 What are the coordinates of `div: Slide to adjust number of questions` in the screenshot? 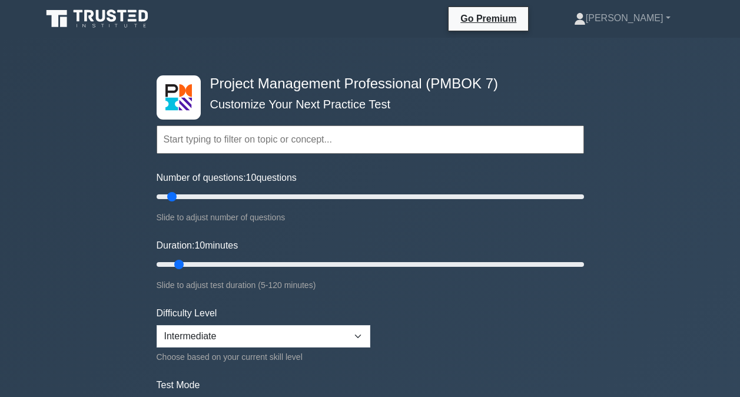 It's located at (370, 217).